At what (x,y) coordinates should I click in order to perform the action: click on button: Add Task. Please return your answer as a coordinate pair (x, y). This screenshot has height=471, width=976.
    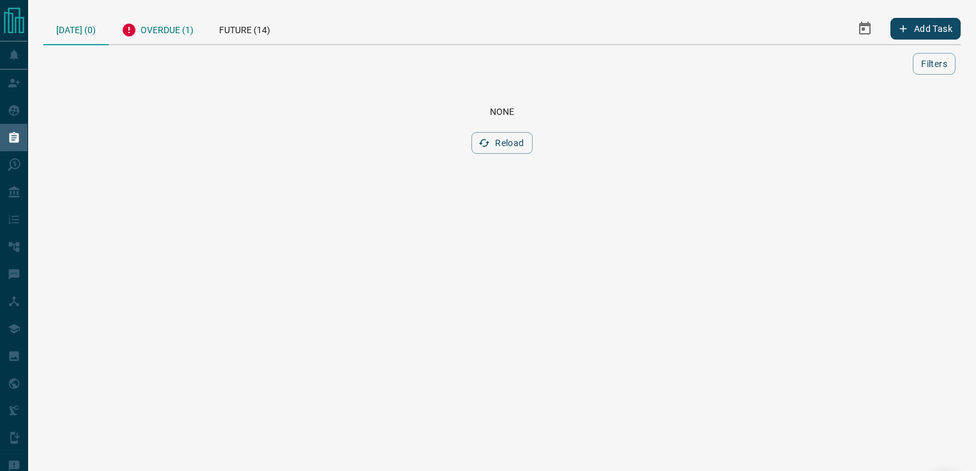
    Looking at the image, I should click on (925, 29).